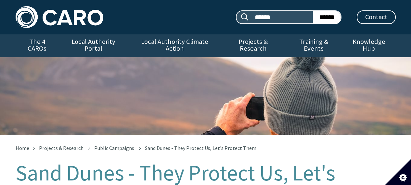 The height and width of the screenshot is (185, 411). What do you see at coordinates (93, 46) in the screenshot?
I see `a: Local Authority Portal` at bounding box center [93, 46].